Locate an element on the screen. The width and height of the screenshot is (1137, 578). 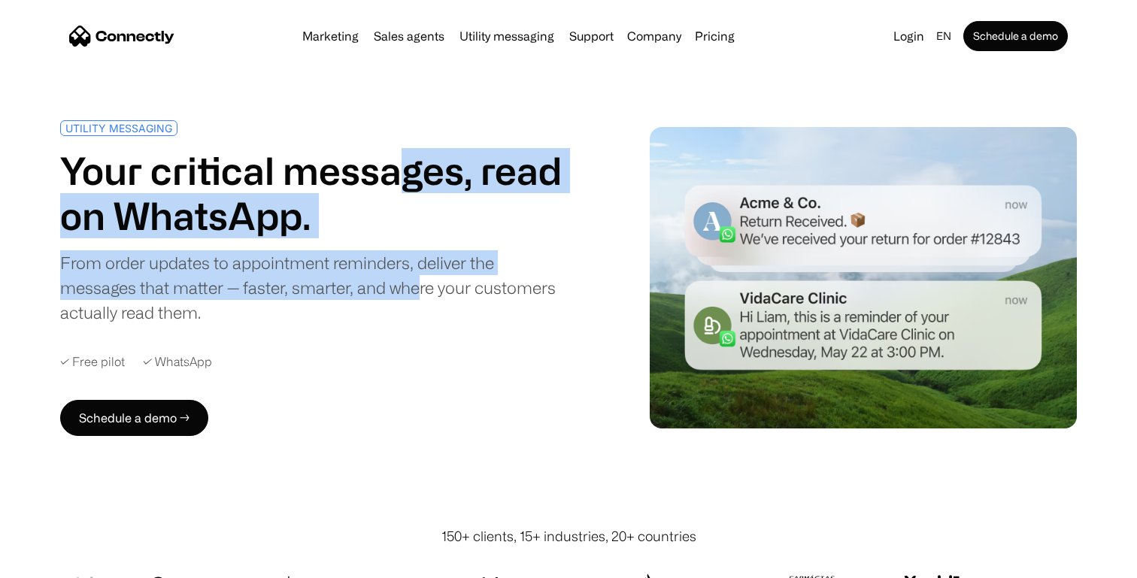
a: Support is located at coordinates (591, 36).